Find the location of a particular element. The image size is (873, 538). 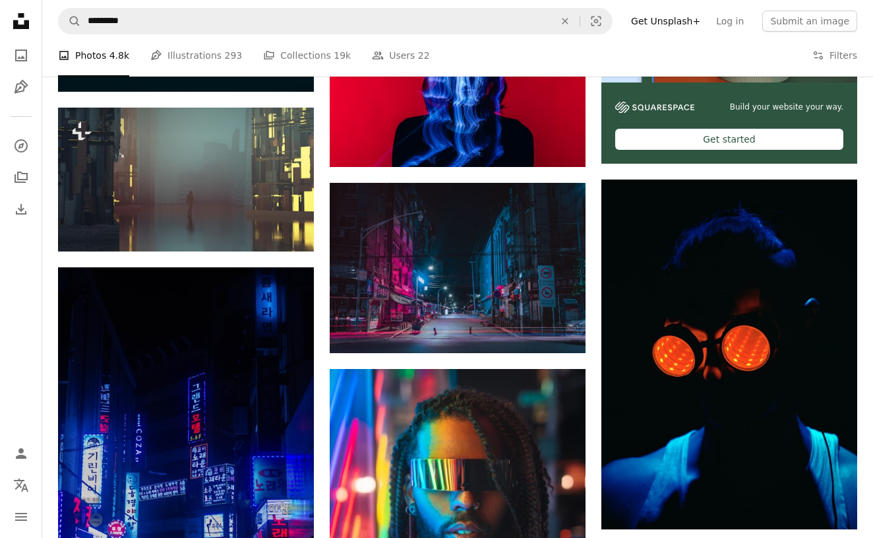

a: Collections is located at coordinates (21, 177).